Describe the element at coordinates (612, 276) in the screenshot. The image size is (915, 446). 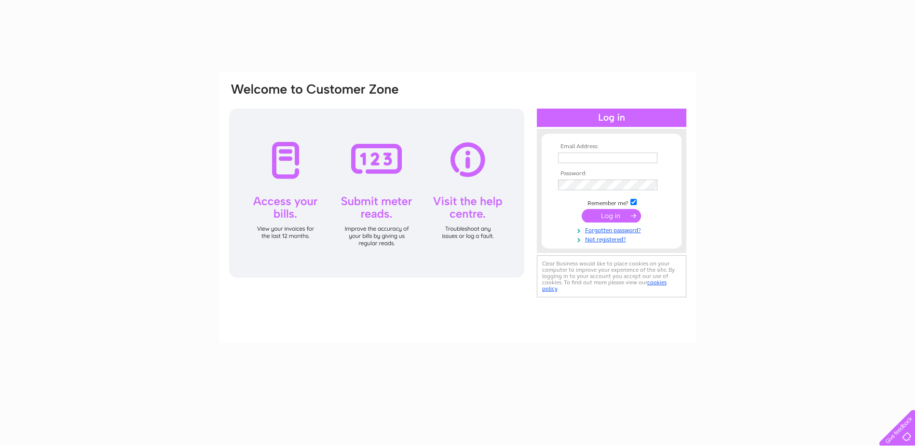
I see `div: Clear Business would like to place cookies on your computer to improve your experience of the sit...` at that location.